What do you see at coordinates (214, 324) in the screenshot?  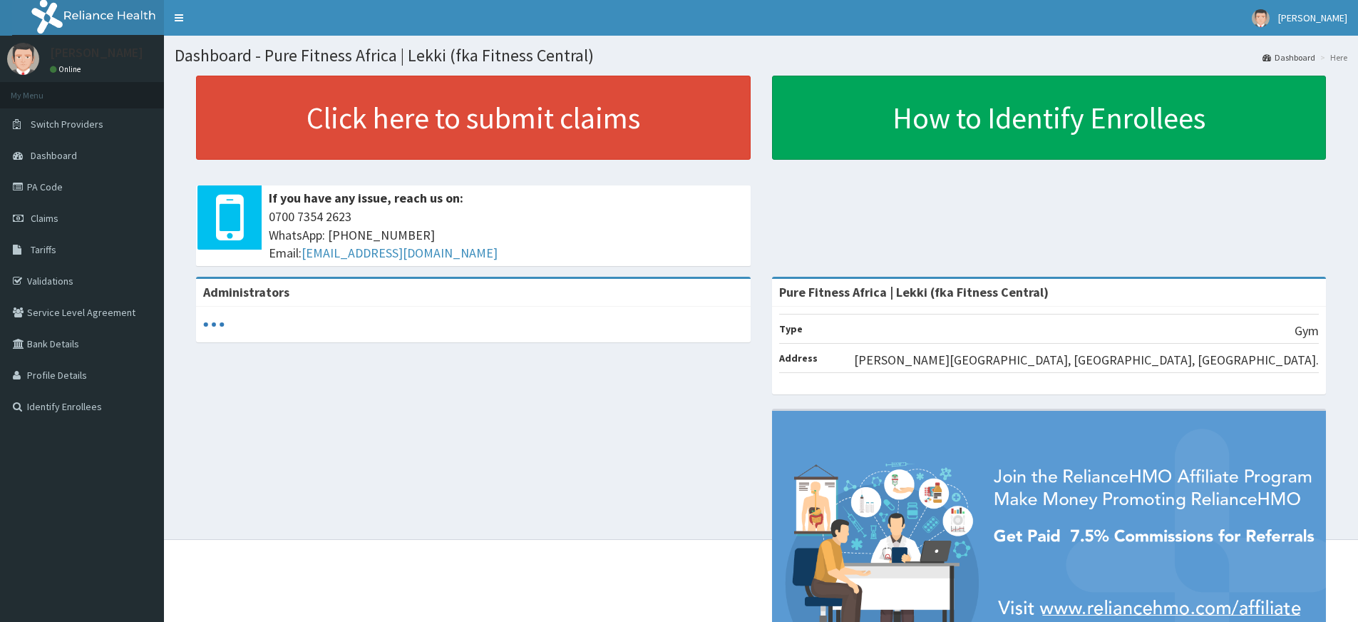 I see `svg: audio-loading` at bounding box center [214, 324].